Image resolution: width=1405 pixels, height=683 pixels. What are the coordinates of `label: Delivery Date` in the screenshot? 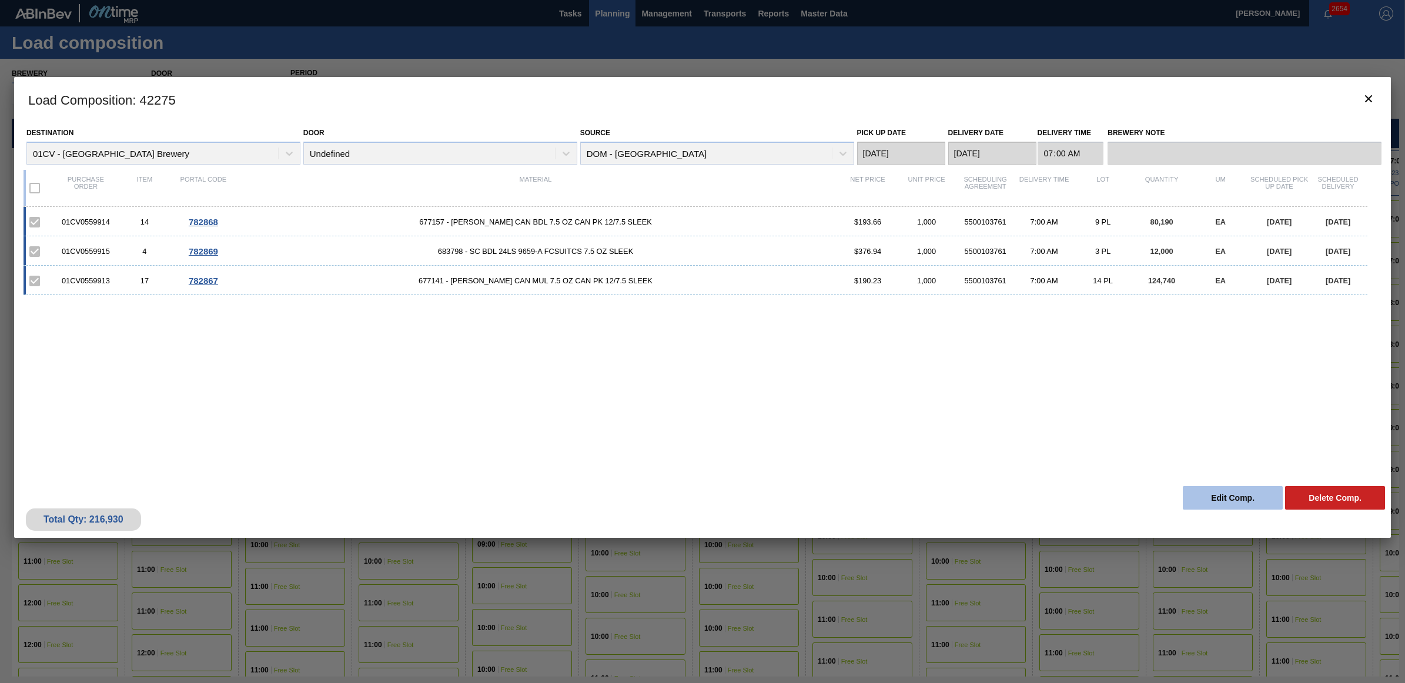 It's located at (976, 133).